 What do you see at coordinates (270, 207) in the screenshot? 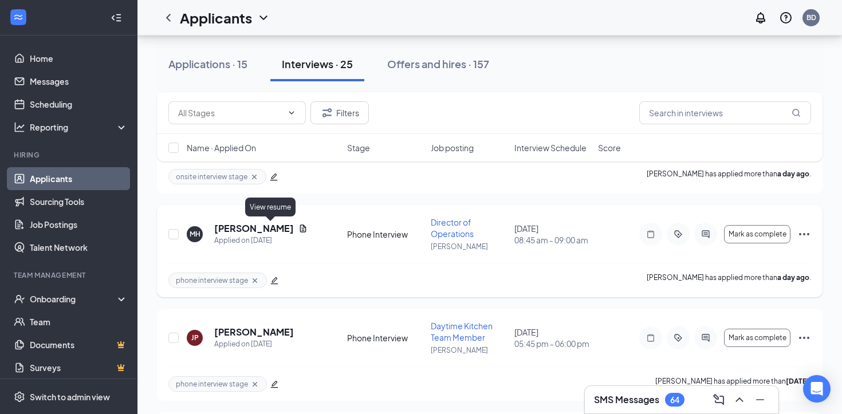
I see `div: View resume` at bounding box center [270, 207].